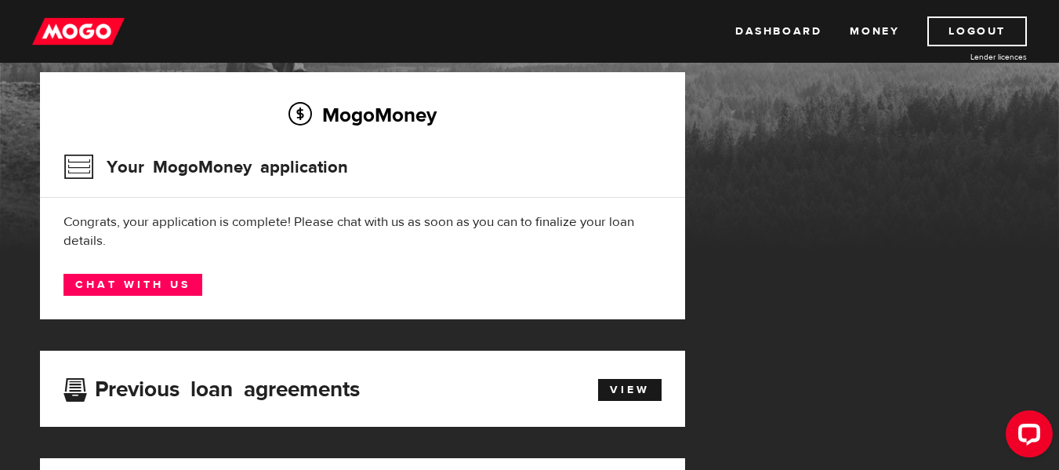  What do you see at coordinates (968, 56) in the screenshot?
I see `a: Lender licences` at bounding box center [968, 56].